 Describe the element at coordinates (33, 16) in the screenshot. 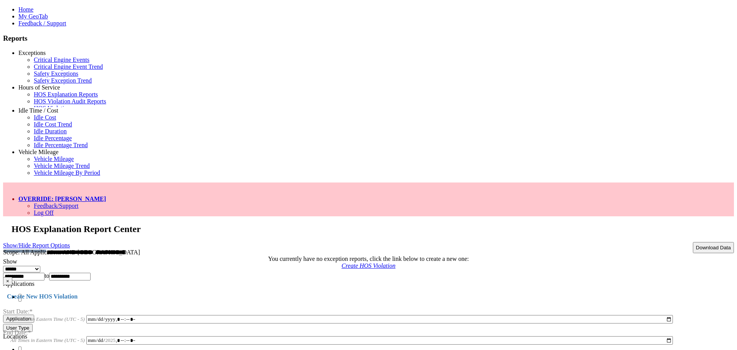

I see `a: My GeoTab` at that location.